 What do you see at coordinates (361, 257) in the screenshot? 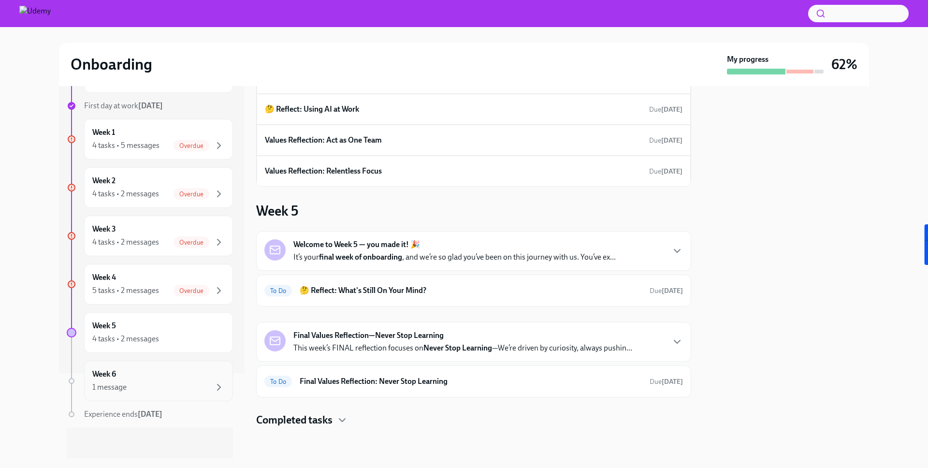
I see `strong: final week of onboarding` at bounding box center [361, 257].